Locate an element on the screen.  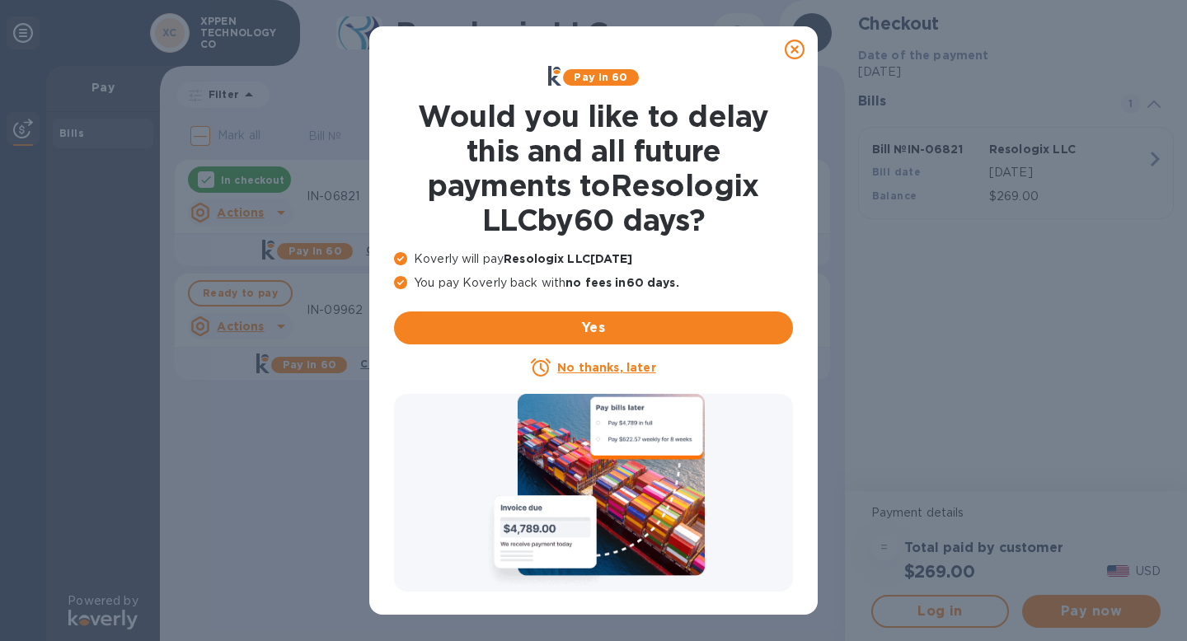
h1: Would you like to delay this and all future payments to Resologix LLC by 60 days ? is located at coordinates (593, 168).